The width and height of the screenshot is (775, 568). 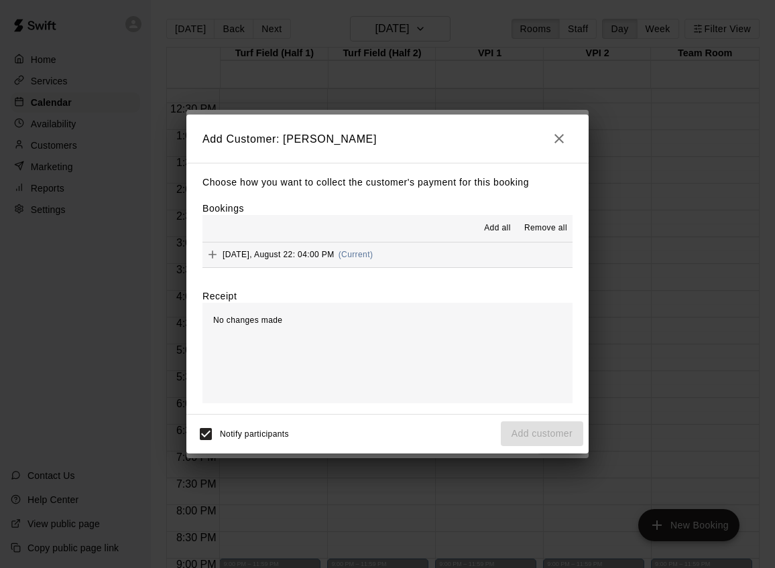 What do you see at coordinates (387, 182) in the screenshot?
I see `p: Choose how you want to collect the customer's payment for this booking` at bounding box center [387, 182].